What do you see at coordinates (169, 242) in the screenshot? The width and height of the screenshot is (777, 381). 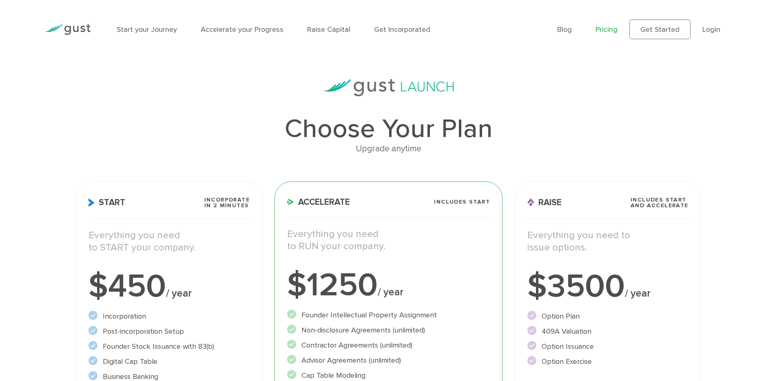 I see `p: Everything you need to START your company.` at bounding box center [169, 242].